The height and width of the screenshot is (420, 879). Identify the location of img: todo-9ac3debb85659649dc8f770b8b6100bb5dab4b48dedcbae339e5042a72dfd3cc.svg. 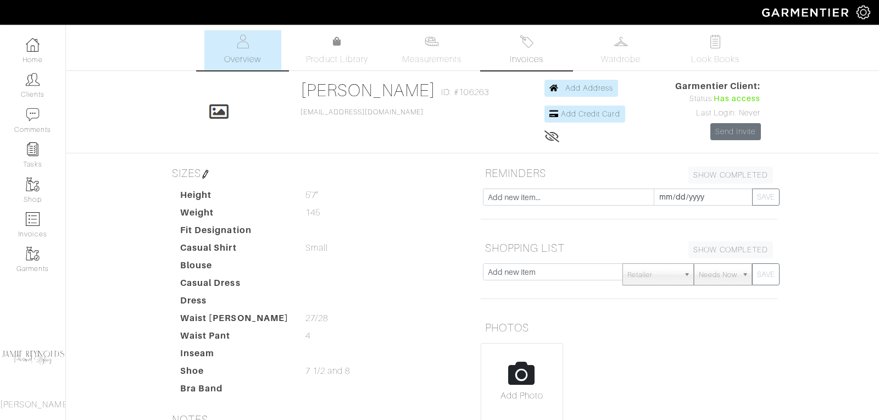
(715, 41).